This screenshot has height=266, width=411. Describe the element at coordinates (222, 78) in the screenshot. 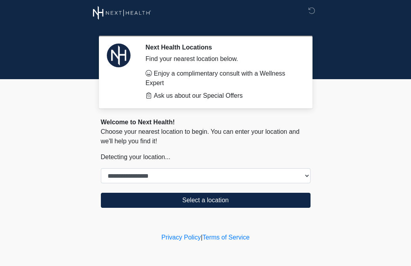

I see `li: Enjoy a complimentary consult with a Wellness Expert` at that location.